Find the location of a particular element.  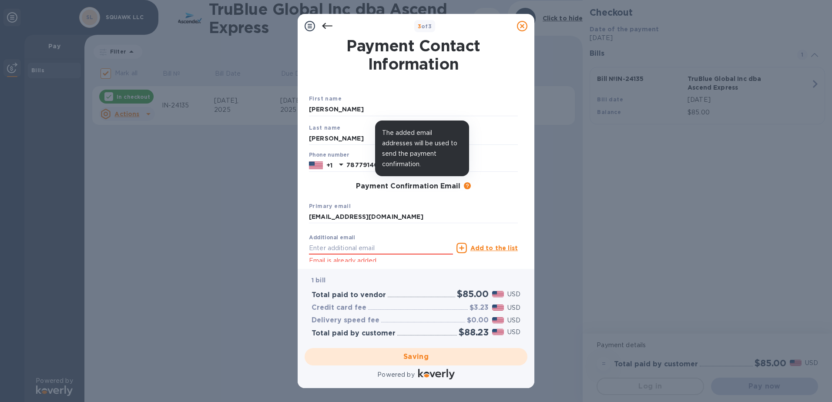

b: First name is located at coordinates (325, 98).